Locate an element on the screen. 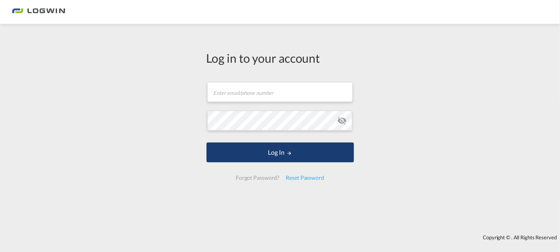 The image size is (560, 252). input: Enter email/phone number is located at coordinates (280, 92).